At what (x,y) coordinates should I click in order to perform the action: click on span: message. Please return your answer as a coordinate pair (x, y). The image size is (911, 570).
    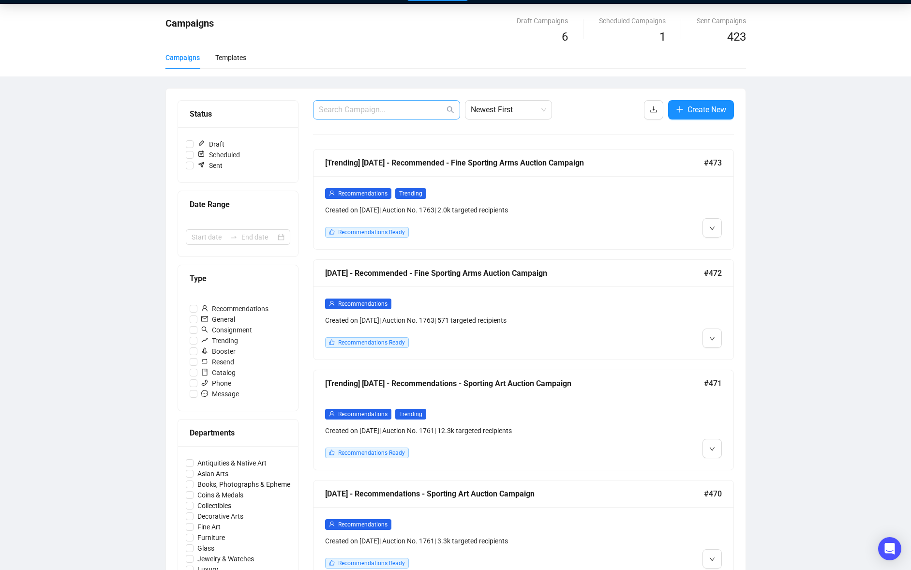
    Looking at the image, I should click on (205, 393).